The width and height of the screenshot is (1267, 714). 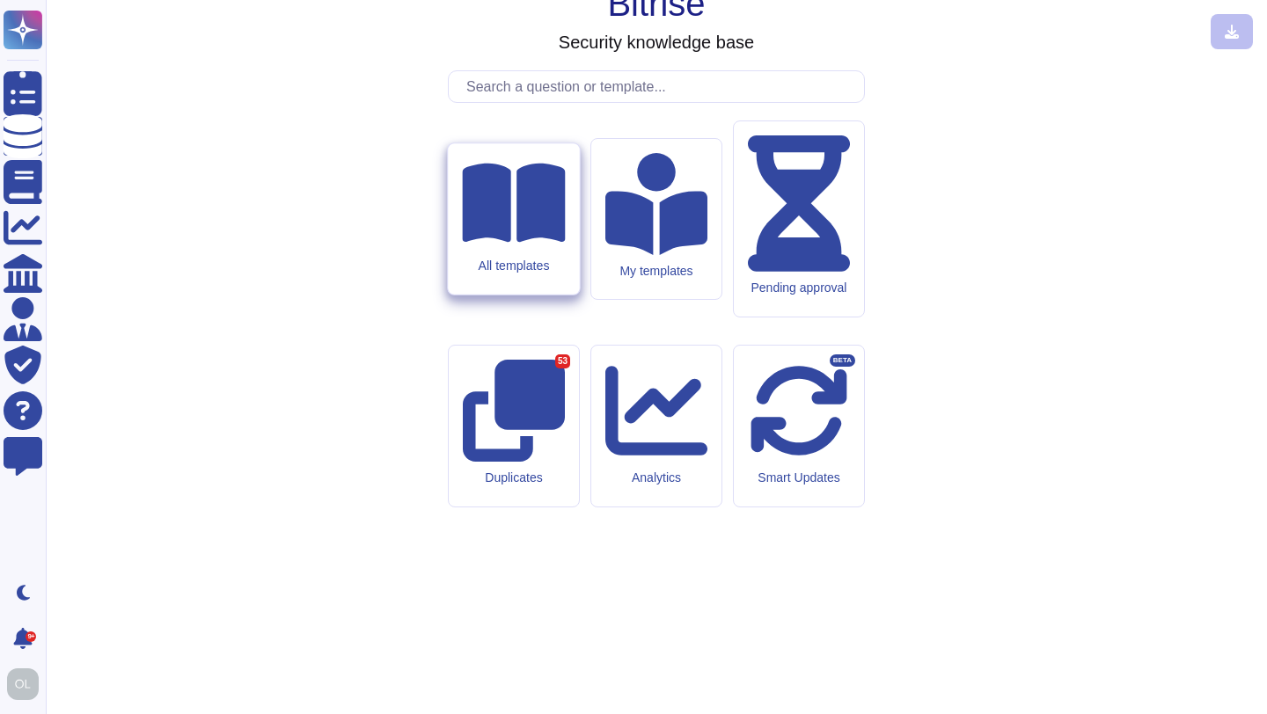 What do you see at coordinates (514, 478) in the screenshot?
I see `div: Duplicates` at bounding box center [514, 478].